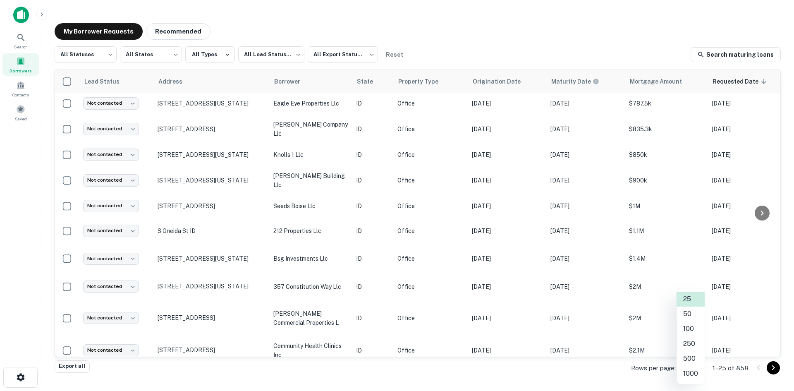 This screenshot has height=391, width=794. Describe the element at coordinates (691, 329) in the screenshot. I see `li: 100` at that location.